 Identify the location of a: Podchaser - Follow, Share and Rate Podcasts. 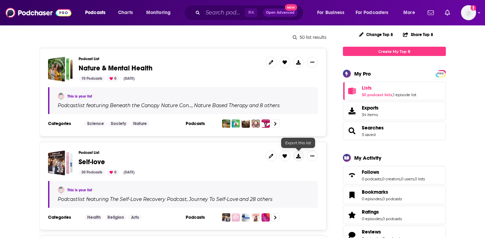
(38, 13).